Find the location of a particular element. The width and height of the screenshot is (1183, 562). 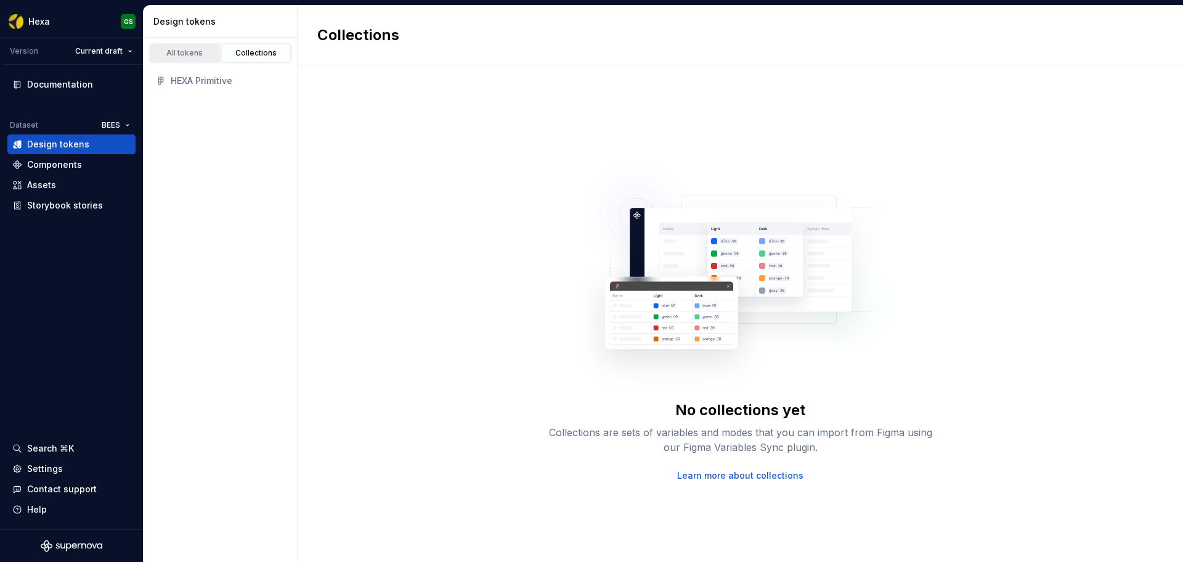

button: Contact support is located at coordinates (72, 489).